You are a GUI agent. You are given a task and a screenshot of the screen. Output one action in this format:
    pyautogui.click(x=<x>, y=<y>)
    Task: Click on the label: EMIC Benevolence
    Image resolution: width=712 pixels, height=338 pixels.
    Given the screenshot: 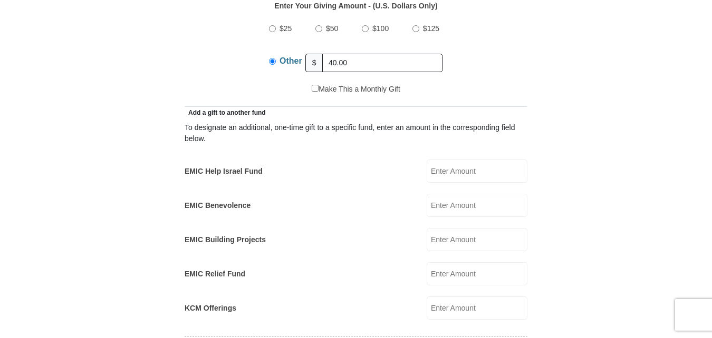 What is the action you would take?
    pyautogui.click(x=217, y=206)
    